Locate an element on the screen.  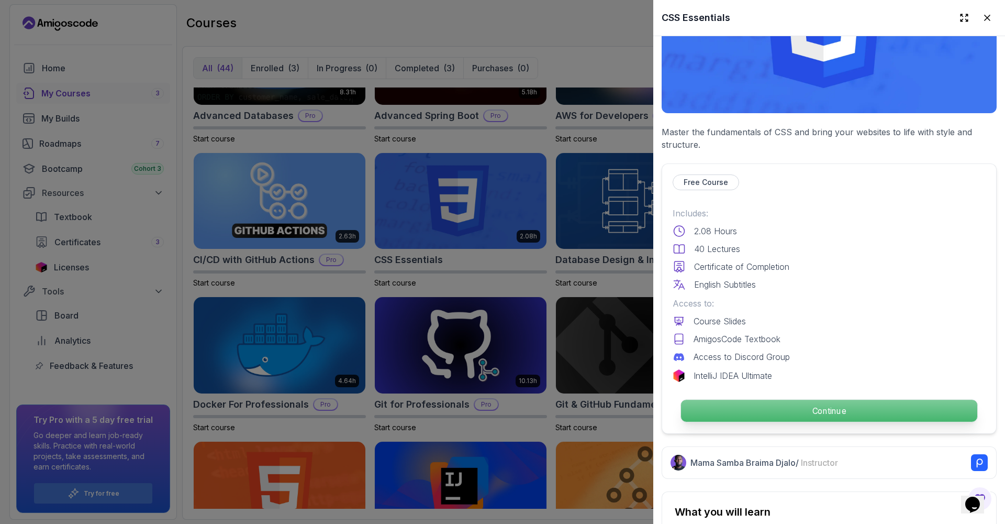
p: Certificate of Completion is located at coordinates (742, 266).